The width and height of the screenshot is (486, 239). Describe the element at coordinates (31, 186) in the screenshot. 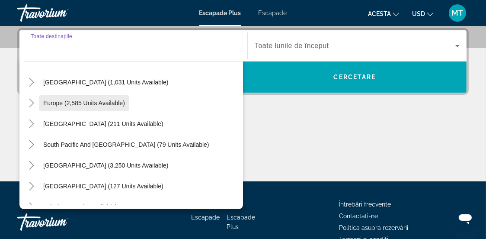

I see `button: Toggle Central America (127 units available)` at that location.